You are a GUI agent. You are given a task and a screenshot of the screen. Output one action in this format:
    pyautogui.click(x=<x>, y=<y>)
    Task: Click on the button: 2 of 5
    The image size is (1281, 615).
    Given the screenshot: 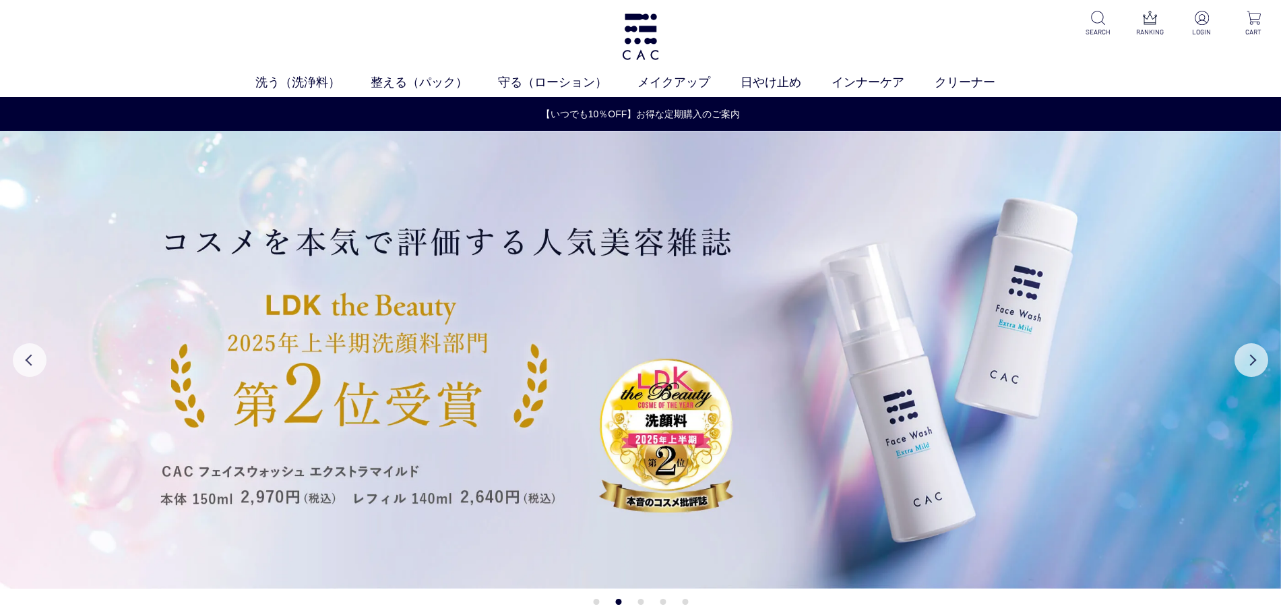 What is the action you would take?
    pyautogui.click(x=618, y=601)
    